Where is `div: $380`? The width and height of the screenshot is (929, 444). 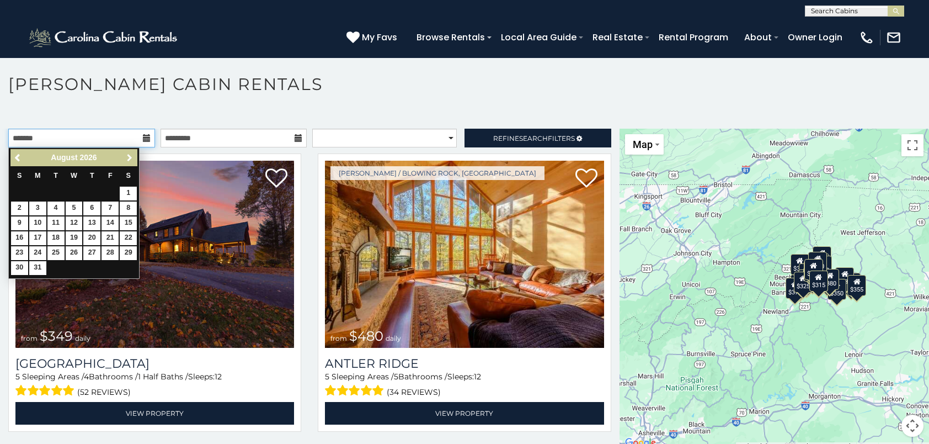 div: $380 is located at coordinates (830, 279).